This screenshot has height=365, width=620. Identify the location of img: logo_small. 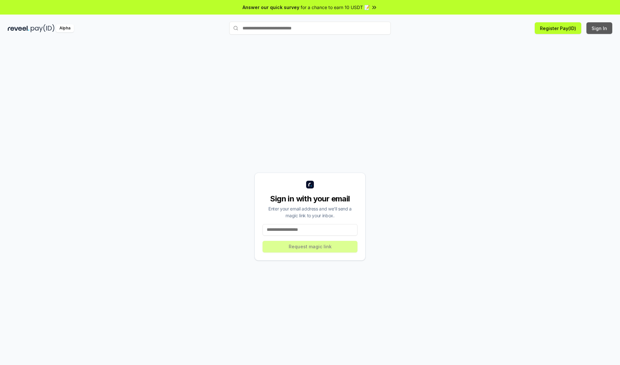
(310, 184).